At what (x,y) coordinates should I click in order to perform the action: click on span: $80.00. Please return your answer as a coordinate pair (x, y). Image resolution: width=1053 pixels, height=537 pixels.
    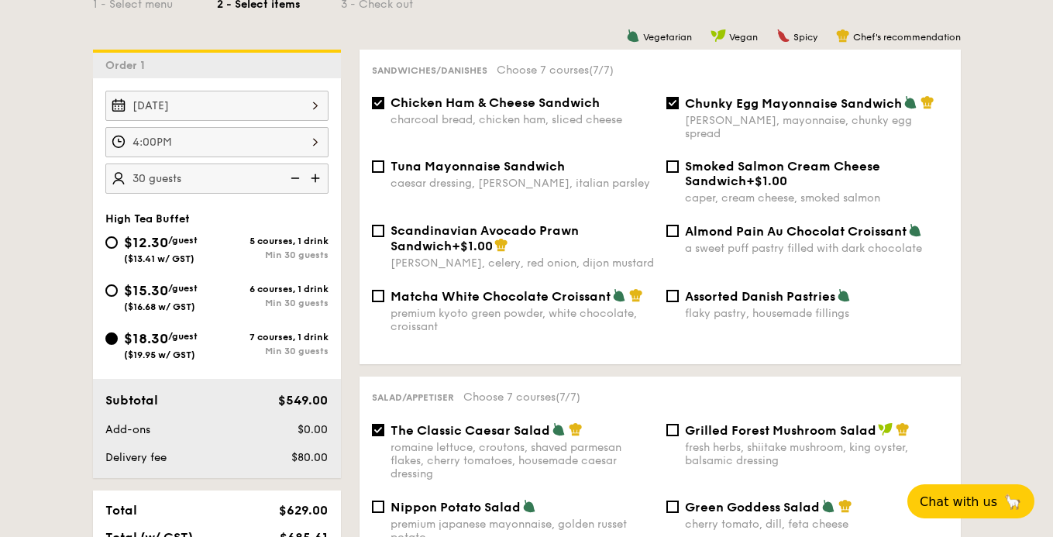
    Looking at the image, I should click on (309, 457).